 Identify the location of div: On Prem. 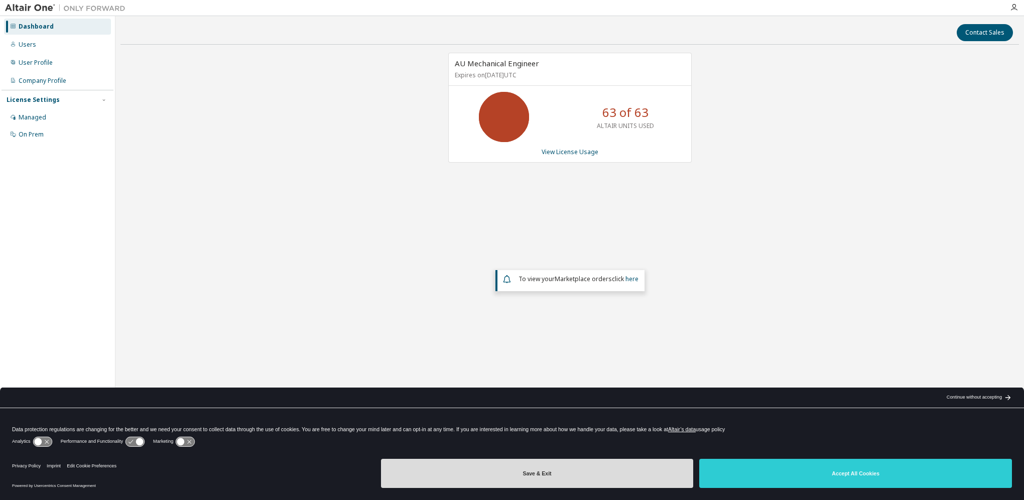
(31, 135).